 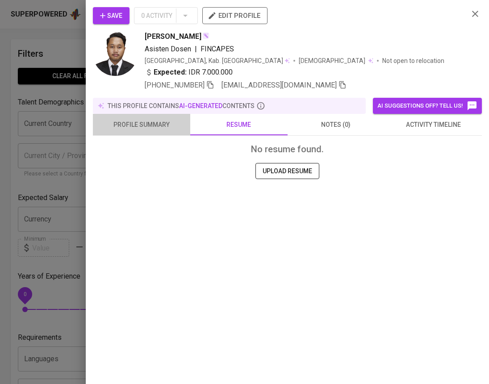 What do you see at coordinates (336, 125) in the screenshot?
I see `span: notes (0)` at bounding box center [336, 125].